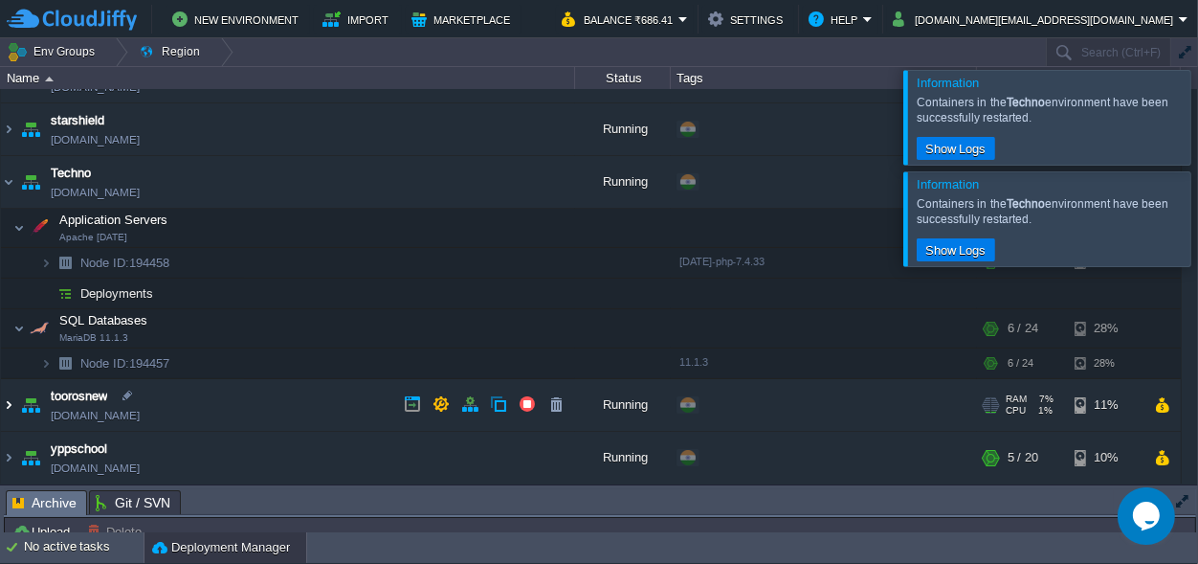  I want to click on div: 5 / 20, so click(1023, 458).